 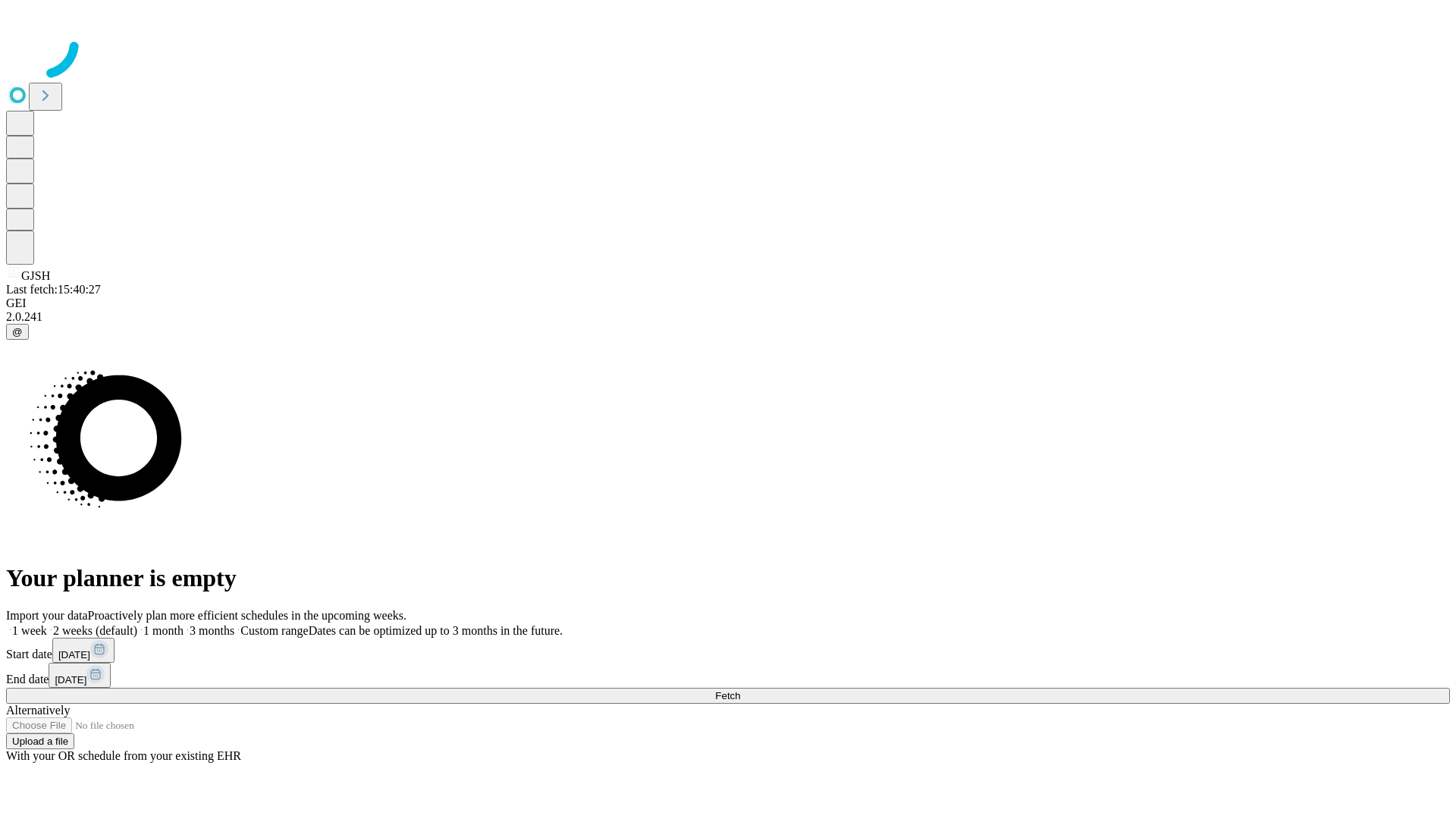 What do you see at coordinates (36, 276) in the screenshot?
I see `span: GJSH` at bounding box center [36, 276].